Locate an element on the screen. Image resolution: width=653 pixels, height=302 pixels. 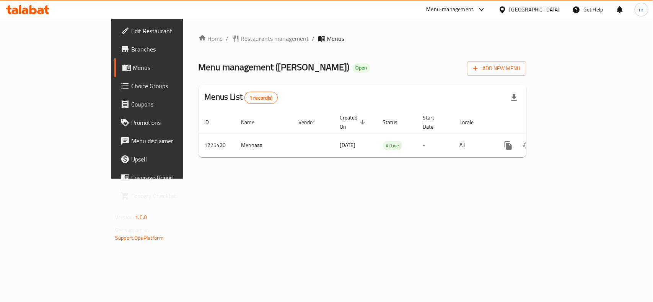
a: Edit Restaurant is located at coordinates (167, 31).